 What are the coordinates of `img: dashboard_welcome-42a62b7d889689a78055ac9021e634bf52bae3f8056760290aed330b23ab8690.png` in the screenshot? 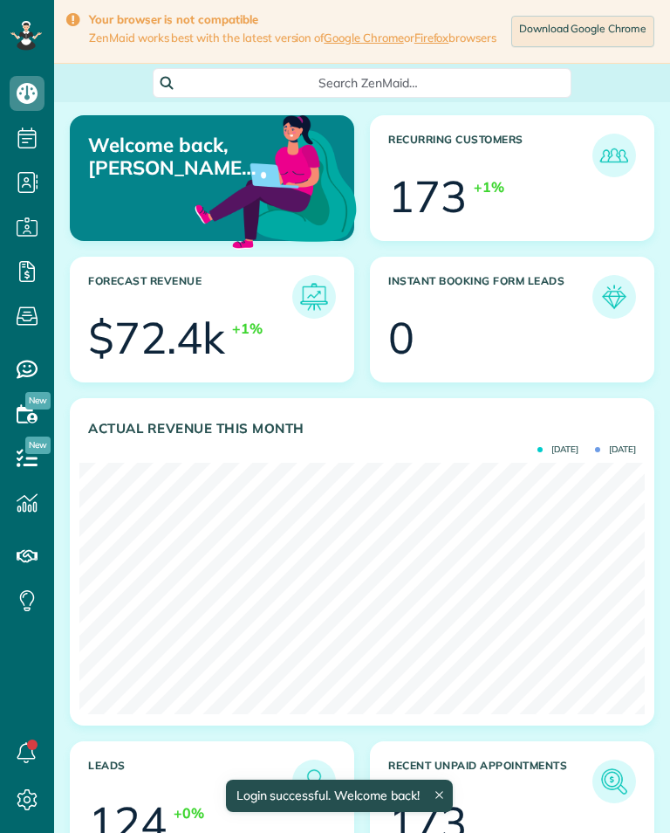 It's located at (276, 180).